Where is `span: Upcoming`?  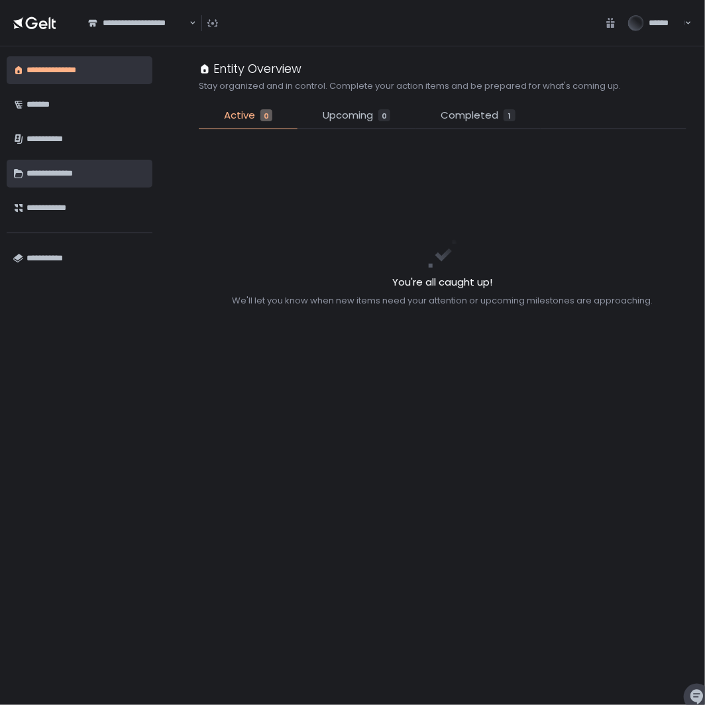 span: Upcoming is located at coordinates (348, 115).